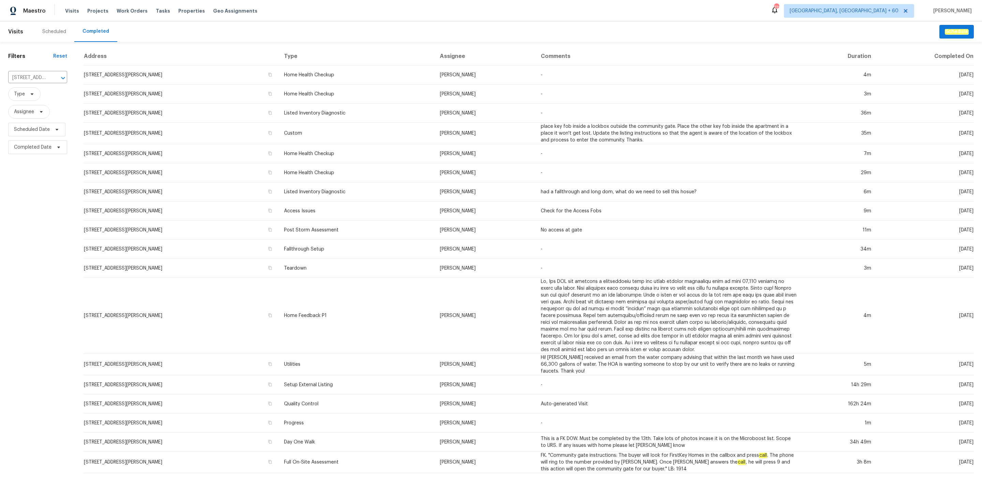 This screenshot has height=483, width=982. I want to click on div: 739, so click(777, 8).